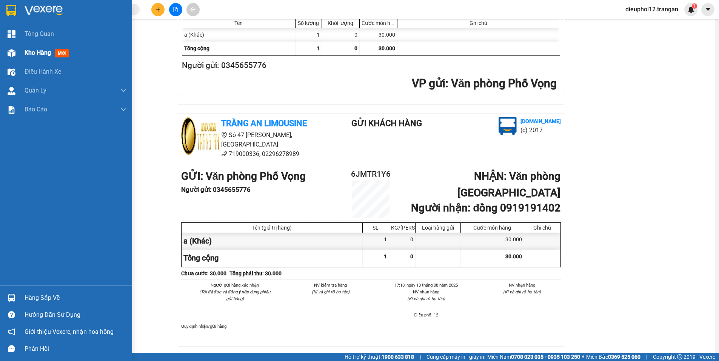 The image size is (719, 361). Describe the element at coordinates (387, 123) in the screenshot. I see `b: Gửi khách hàng` at that location.